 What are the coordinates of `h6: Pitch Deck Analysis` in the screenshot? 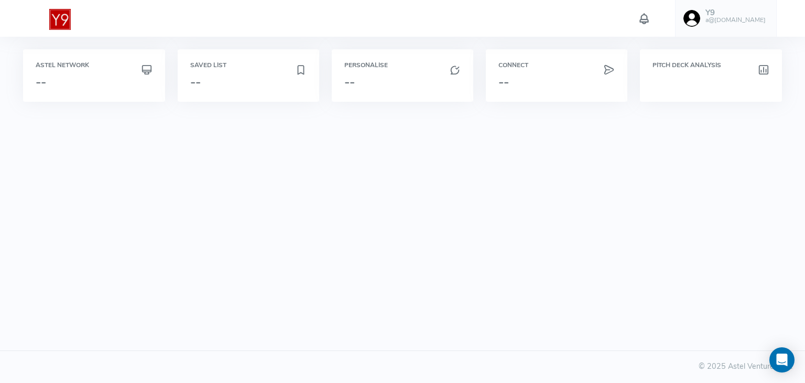 It's located at (711, 65).